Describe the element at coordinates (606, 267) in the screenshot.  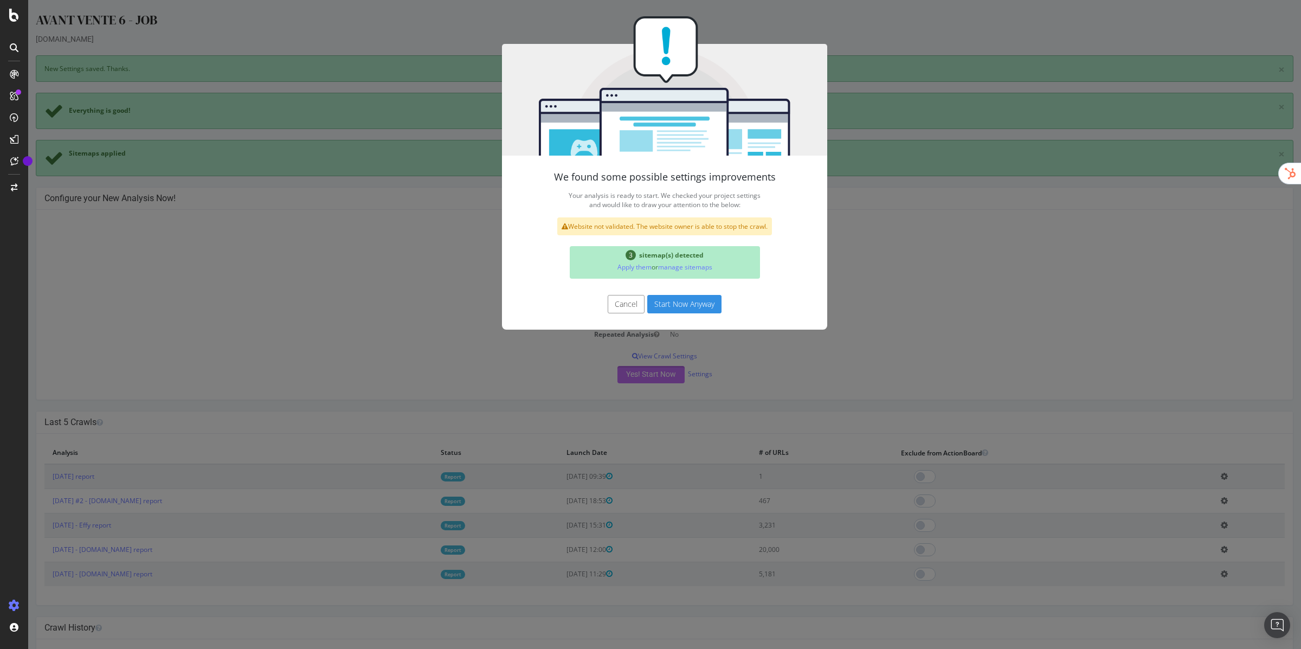
I see `a: Apply them` at that location.